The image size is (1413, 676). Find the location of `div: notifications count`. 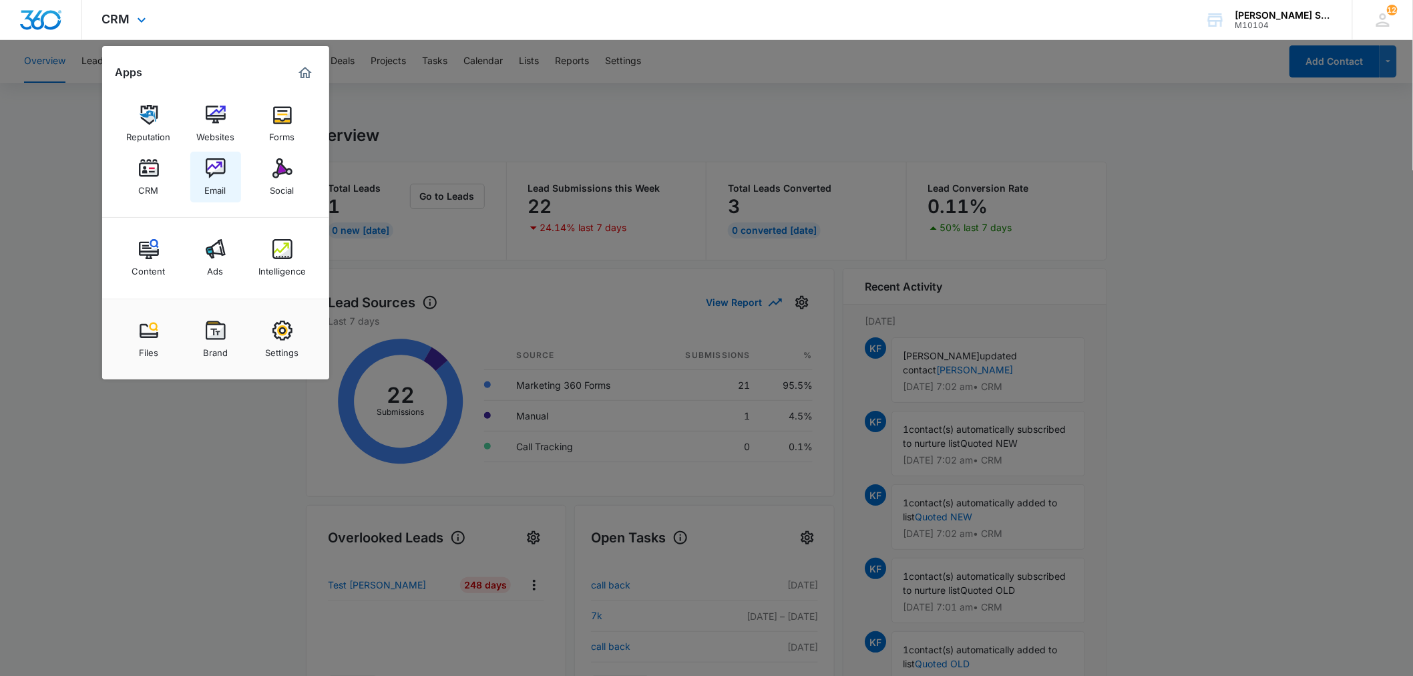

div: notifications count is located at coordinates (1392, 10).